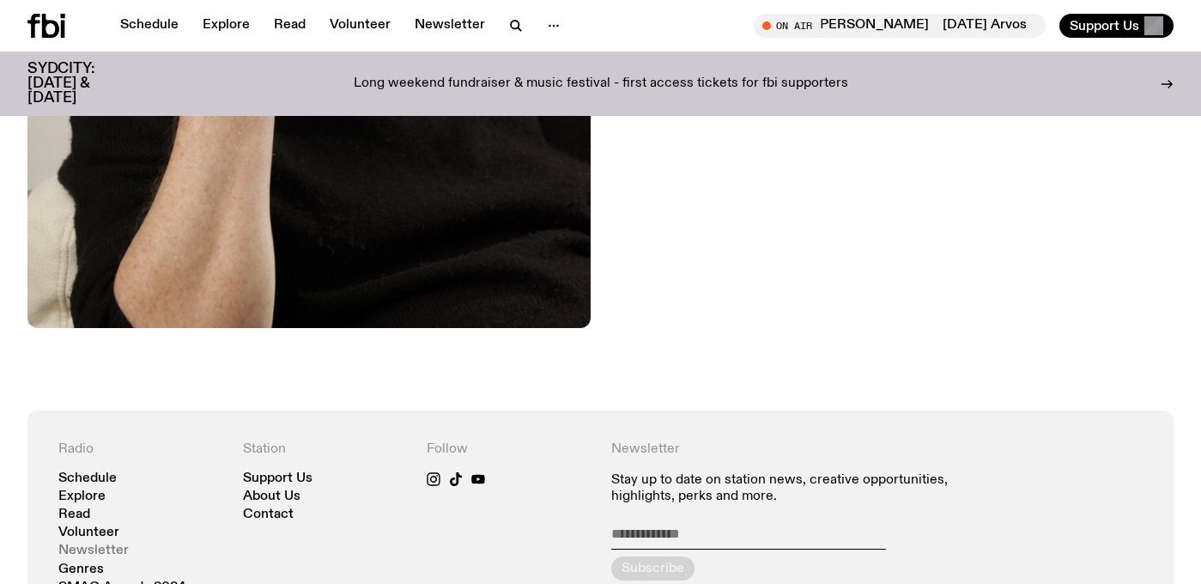 The image size is (1201, 584). Describe the element at coordinates (785, 449) in the screenshot. I see `h4: Newsletter` at that location.